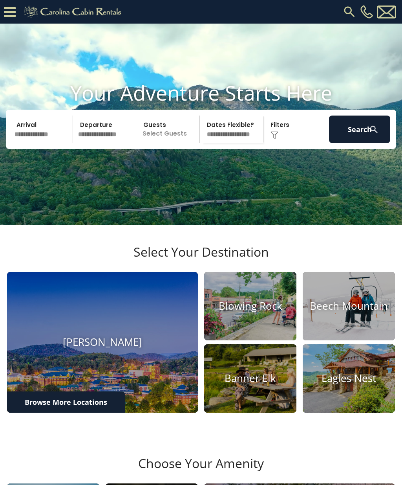 The width and height of the screenshot is (402, 485). What do you see at coordinates (349, 306) in the screenshot?
I see `h4: Beech Mountain` at bounding box center [349, 306].